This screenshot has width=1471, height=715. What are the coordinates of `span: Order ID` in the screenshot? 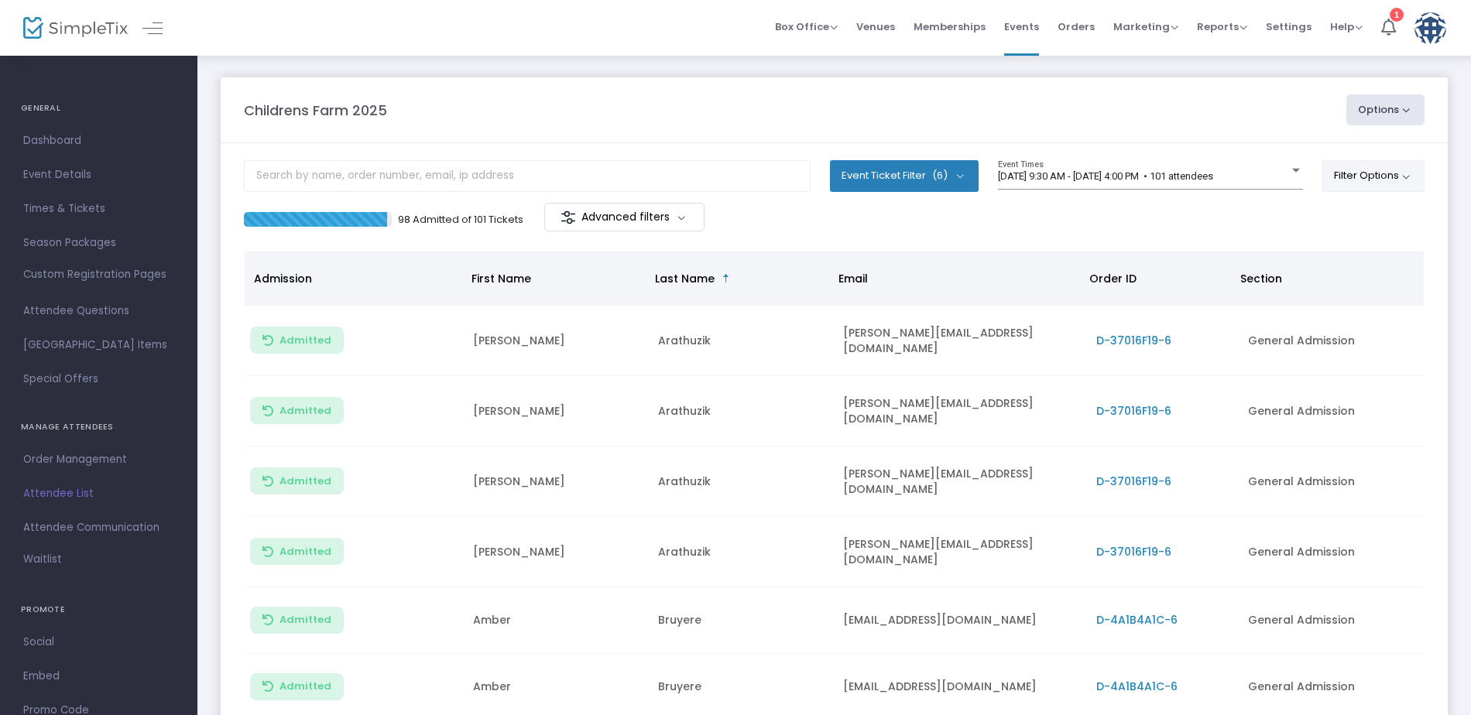 It's located at (1112, 279).